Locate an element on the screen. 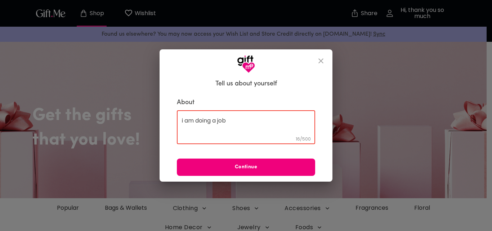 This screenshot has height=231, width=492. button: Continue is located at coordinates (246, 167).